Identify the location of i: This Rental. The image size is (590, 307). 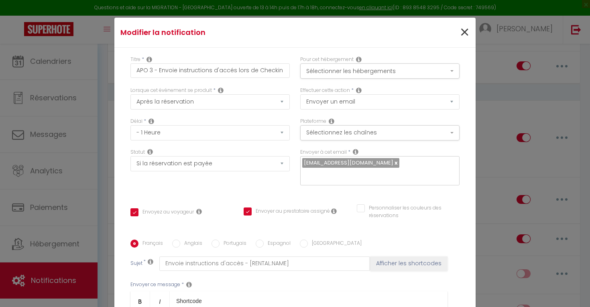
(359, 59).